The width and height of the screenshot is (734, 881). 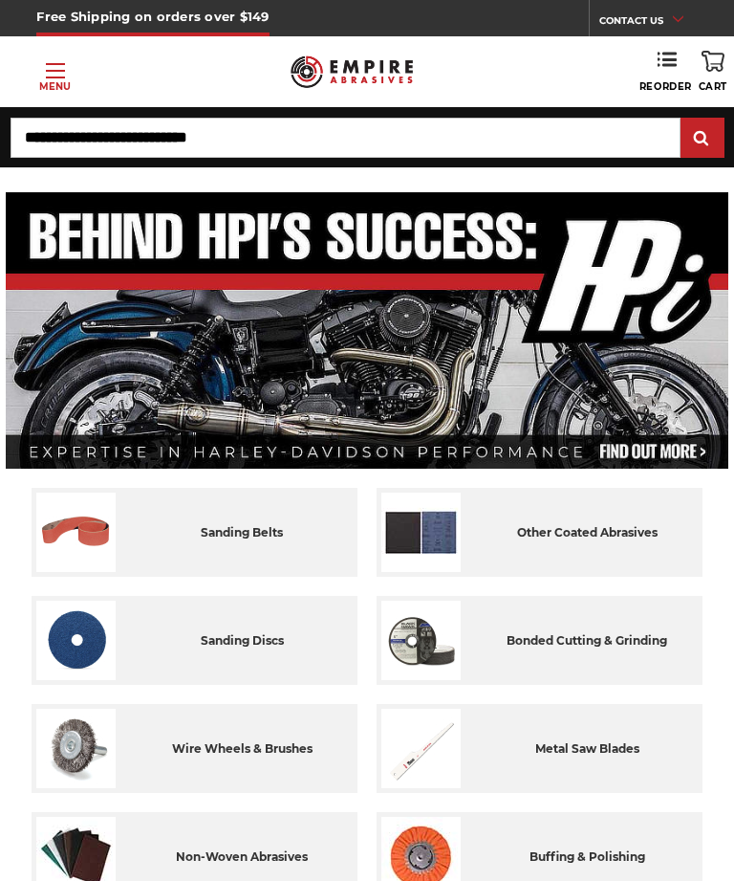 What do you see at coordinates (367, 330) in the screenshot?
I see `img: Banner for an interview featuring Horsepower Inc who makes Harley performance upgrades featured o...` at bounding box center [367, 330].